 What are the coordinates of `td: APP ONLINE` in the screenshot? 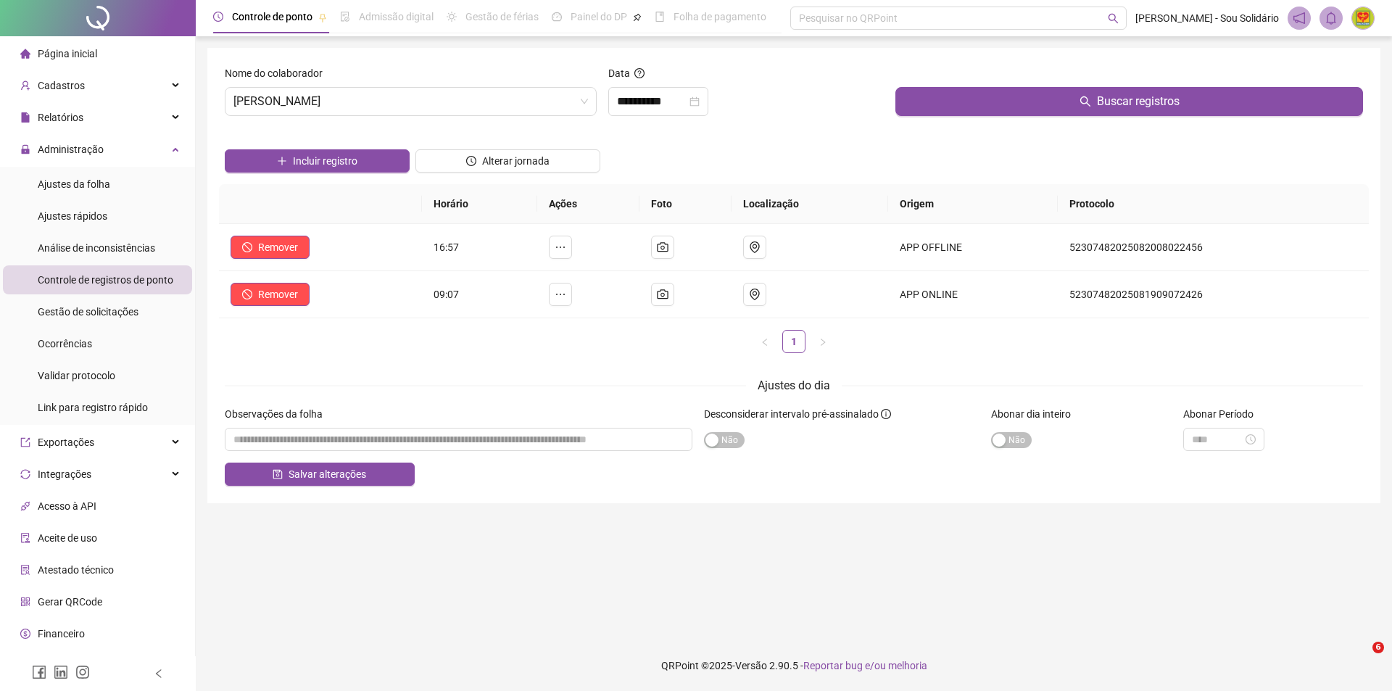 It's located at (973, 294).